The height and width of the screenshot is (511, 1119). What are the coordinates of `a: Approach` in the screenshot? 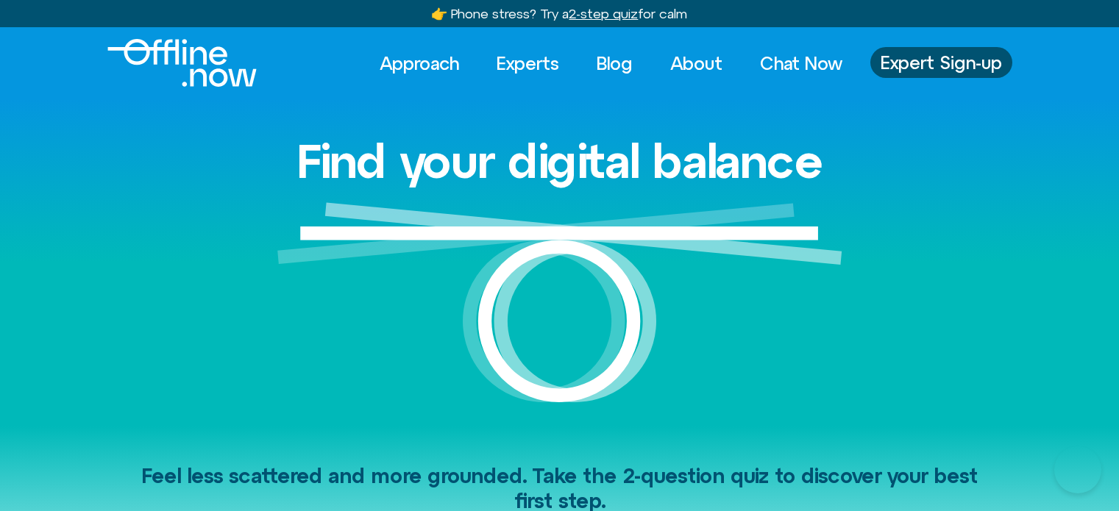 It's located at (419, 63).